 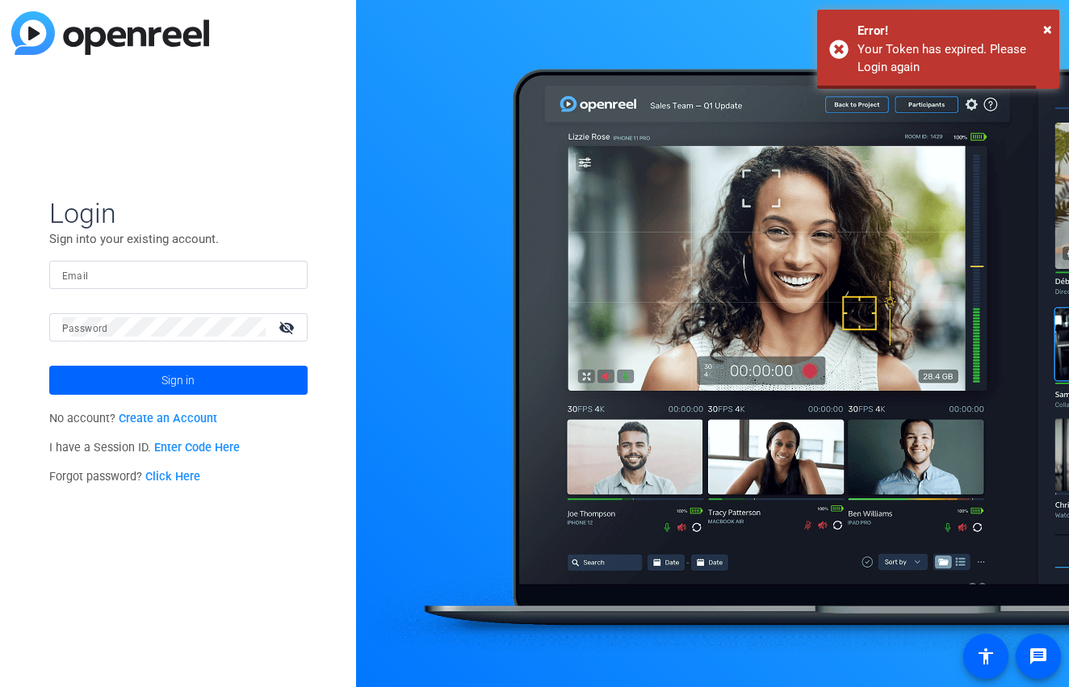 What do you see at coordinates (75, 276) in the screenshot?
I see `mat-label: Email` at bounding box center [75, 276].